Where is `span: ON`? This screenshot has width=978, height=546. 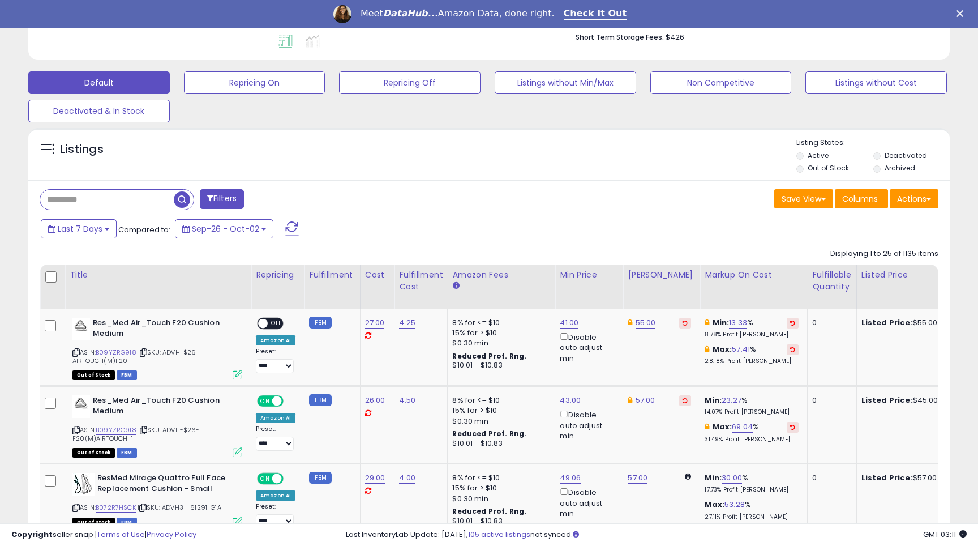 span: ON is located at coordinates (265, 401).